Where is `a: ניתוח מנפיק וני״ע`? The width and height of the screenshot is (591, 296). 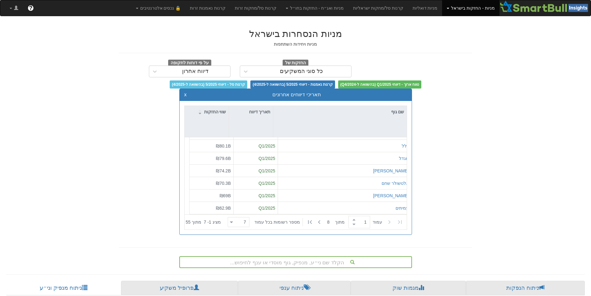
a: ניתוח מנפיק וני״ע is located at coordinates (64, 288).